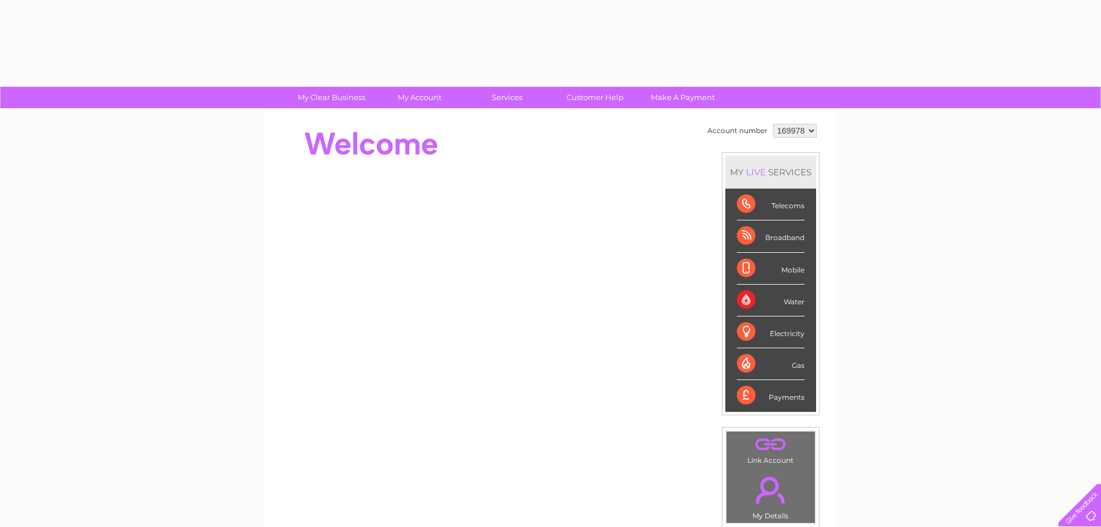 This screenshot has width=1101, height=527. I want to click on div: Gas, so click(770, 364).